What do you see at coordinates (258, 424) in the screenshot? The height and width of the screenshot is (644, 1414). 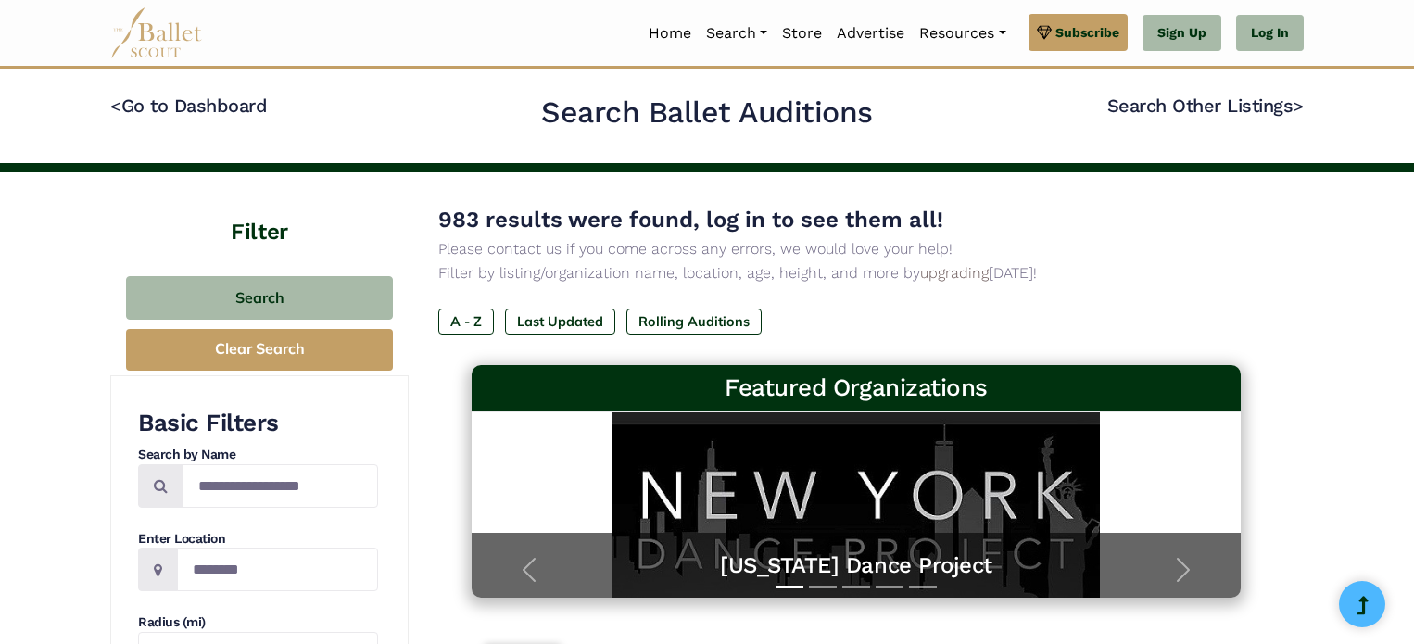 I see `h3: Basic Filters` at bounding box center [258, 424].